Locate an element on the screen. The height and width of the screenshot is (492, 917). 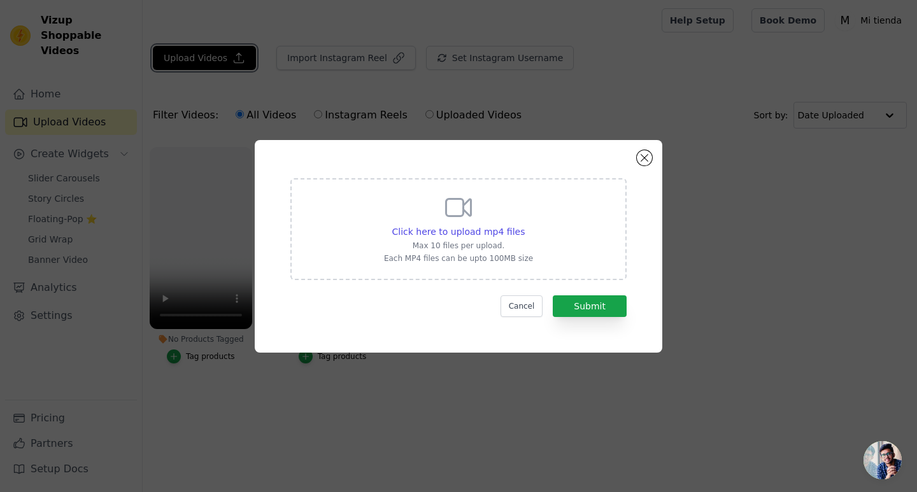
button: Cancel is located at coordinates (522, 306).